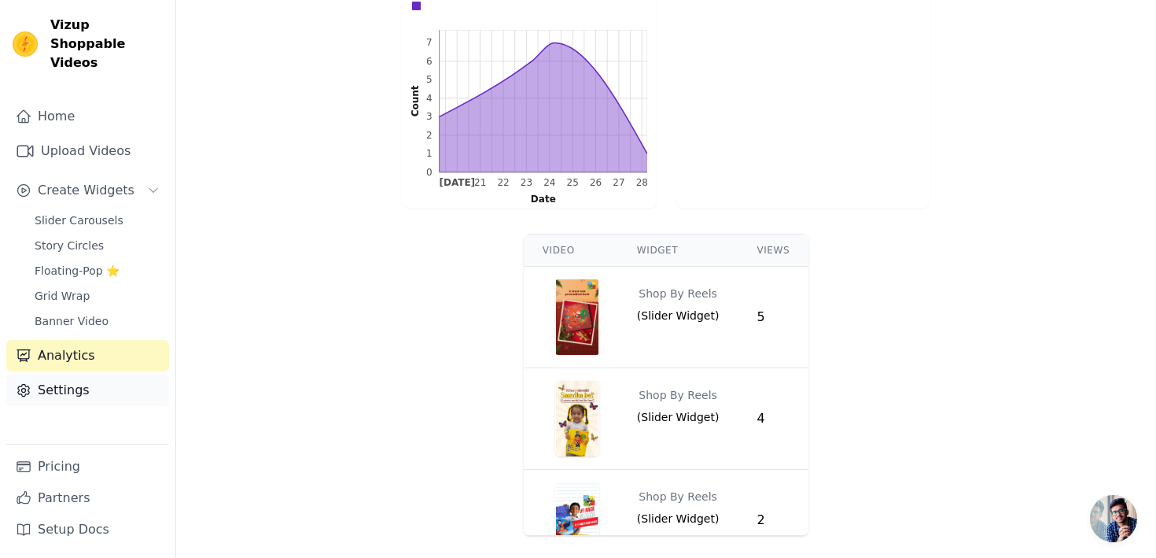 The height and width of the screenshot is (558, 1156). Describe the element at coordinates (418, 104) in the screenshot. I see `g: left axis` at that location.